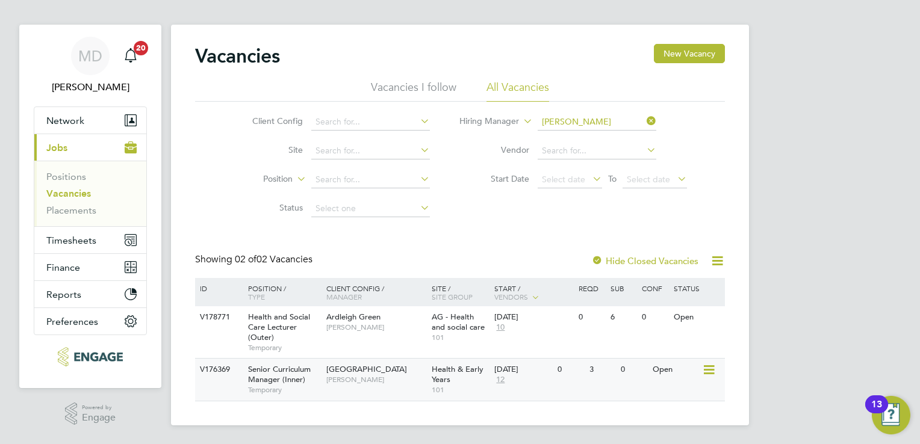  I want to click on button: Network, so click(90, 120).